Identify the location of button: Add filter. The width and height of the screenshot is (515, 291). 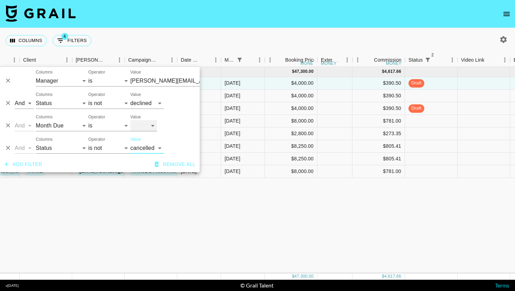
(23, 164).